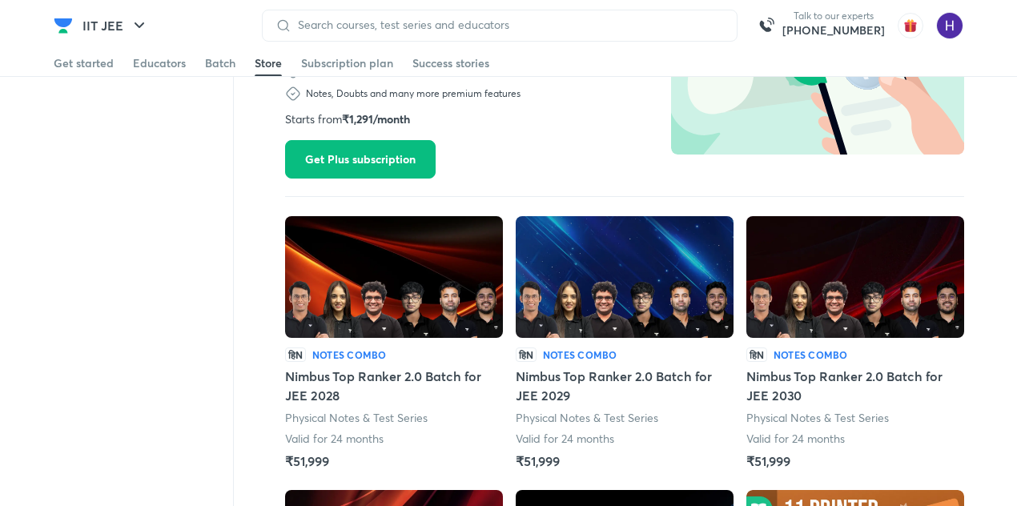 This screenshot has width=1017, height=506. Describe the element at coordinates (451, 63) in the screenshot. I see `div: Success stories` at that location.